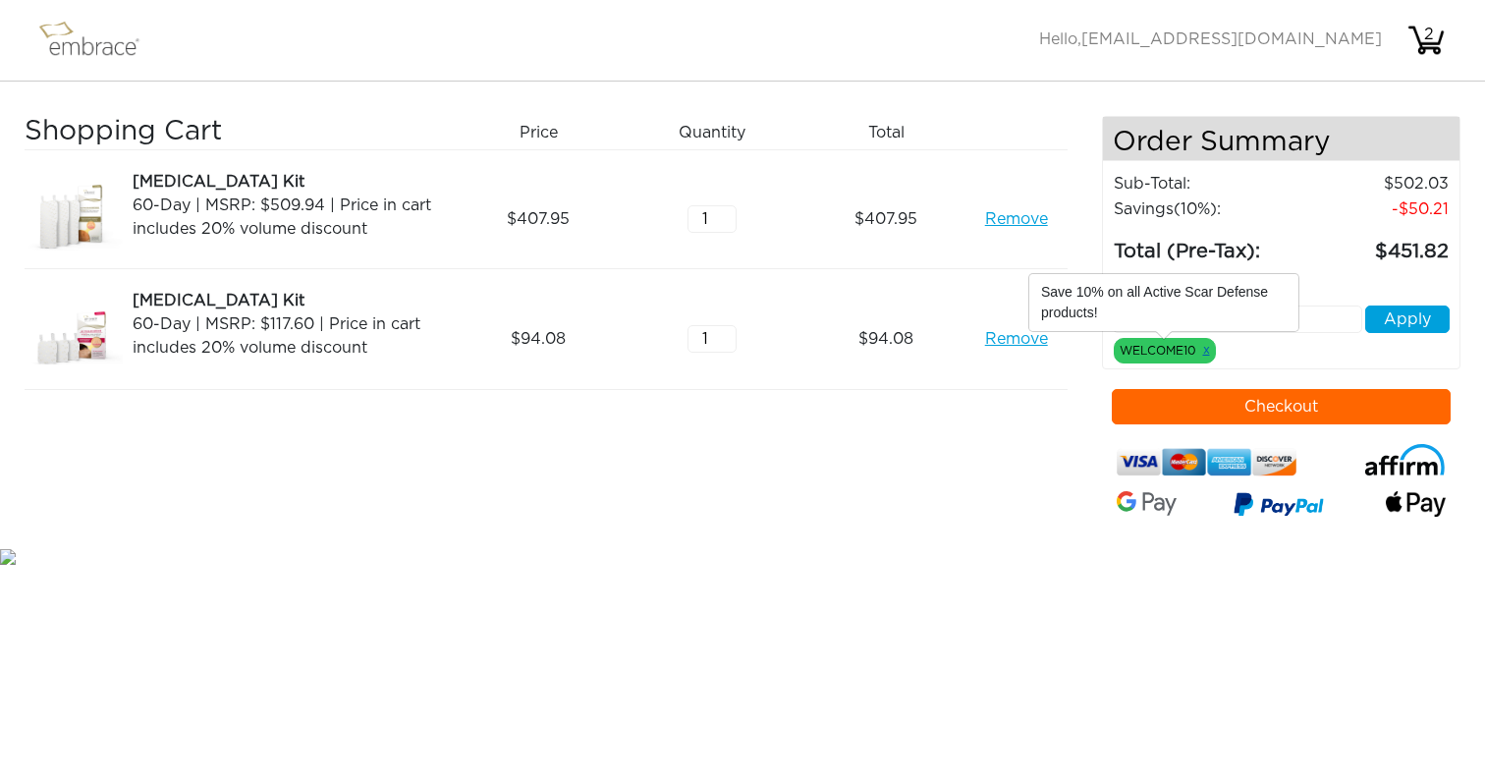  Describe the element at coordinates (74, 219) in the screenshot. I see `img: a09f5d18-8da6-11e7-9c79-02e45ca4b85b.jpeg` at that location.